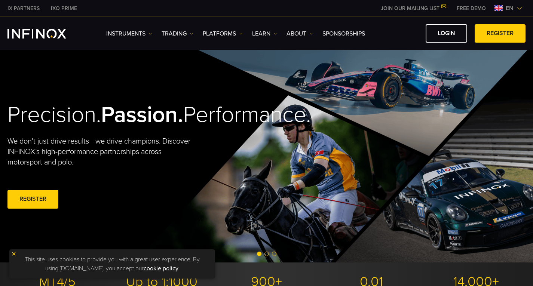  Describe the element at coordinates (129, 34) in the screenshot. I see `a: Instruments` at that location.